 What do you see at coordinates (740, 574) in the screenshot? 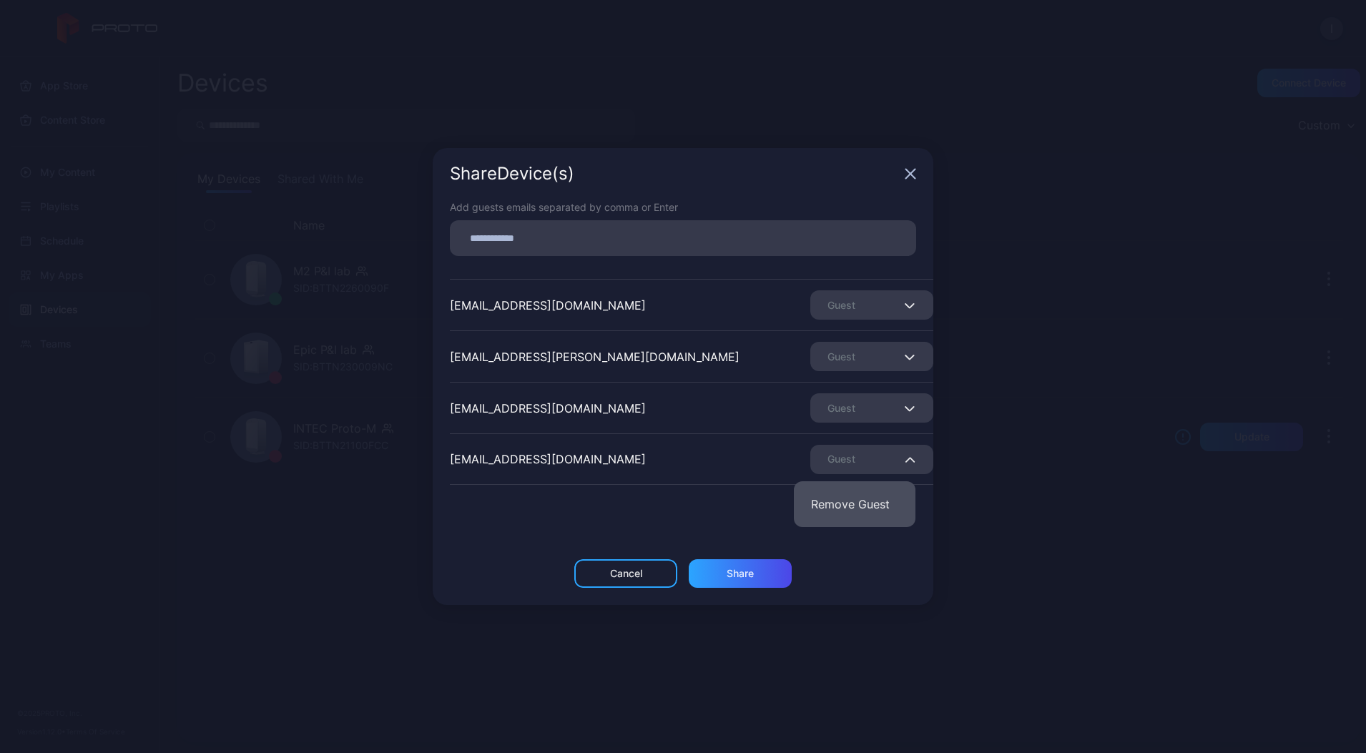
I see `button: Share` at bounding box center [740, 574].